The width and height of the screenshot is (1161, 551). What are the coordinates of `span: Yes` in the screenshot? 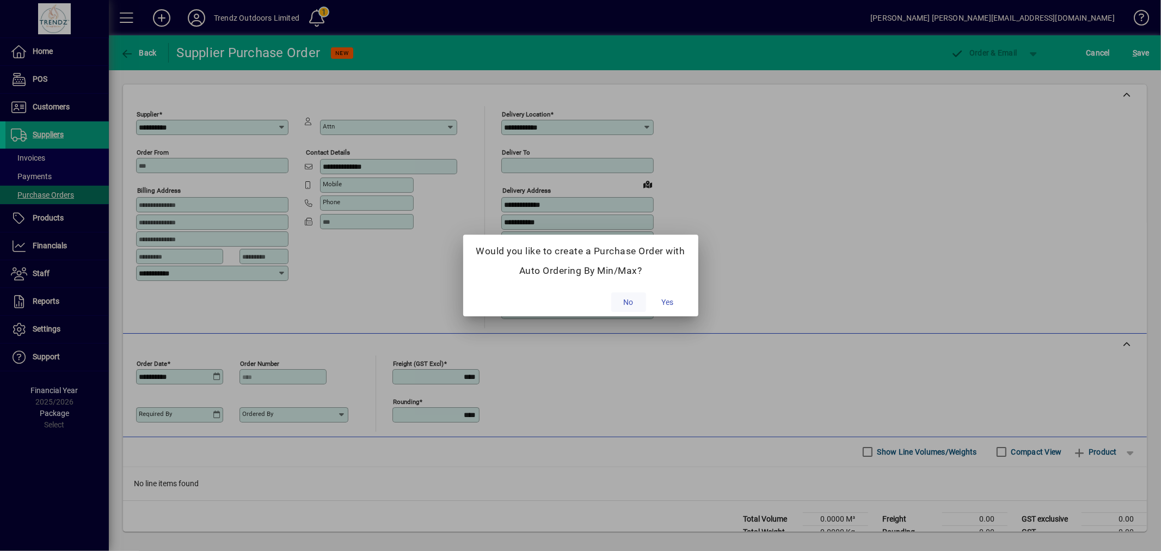 It's located at (668, 302).